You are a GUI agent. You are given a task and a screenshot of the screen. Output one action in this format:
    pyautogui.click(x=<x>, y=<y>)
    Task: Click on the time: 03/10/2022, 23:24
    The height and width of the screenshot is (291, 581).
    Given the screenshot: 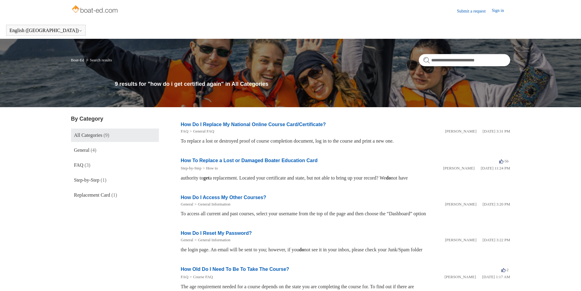 What is the action you would take?
    pyautogui.click(x=495, y=168)
    